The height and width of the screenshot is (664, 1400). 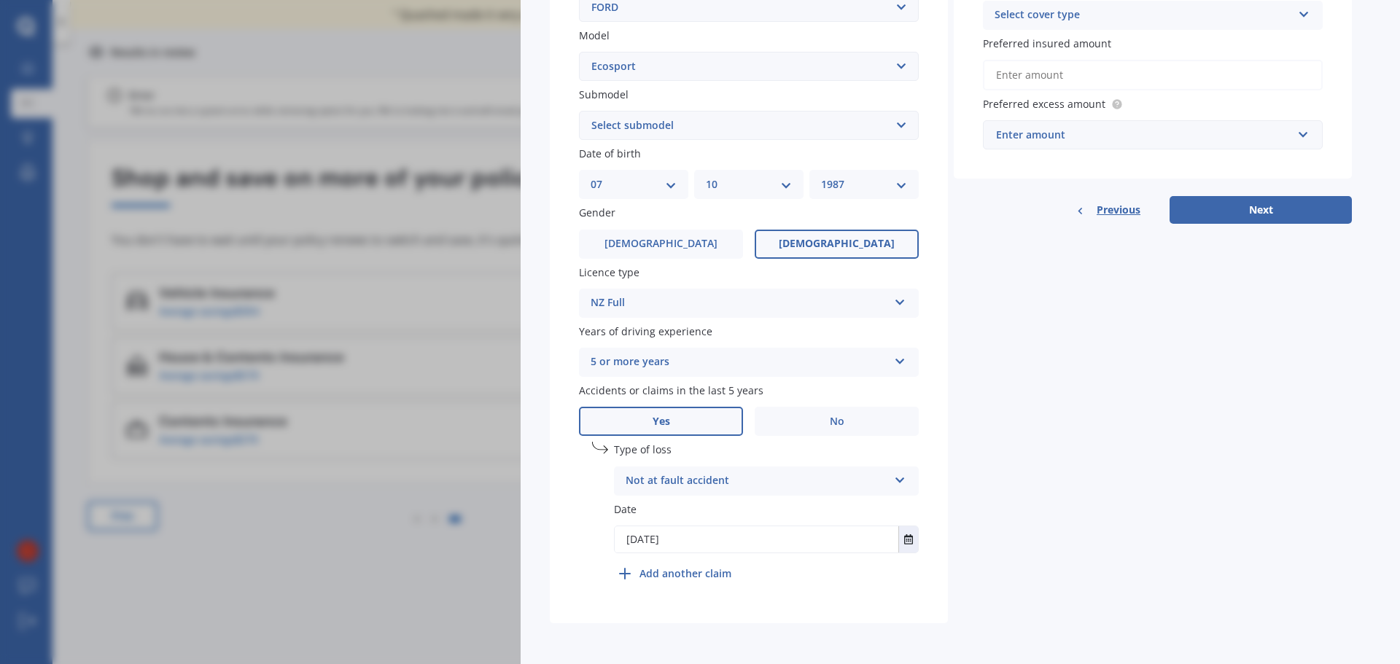 What do you see at coordinates (908, 540) in the screenshot?
I see `button: Select date` at bounding box center [908, 540].